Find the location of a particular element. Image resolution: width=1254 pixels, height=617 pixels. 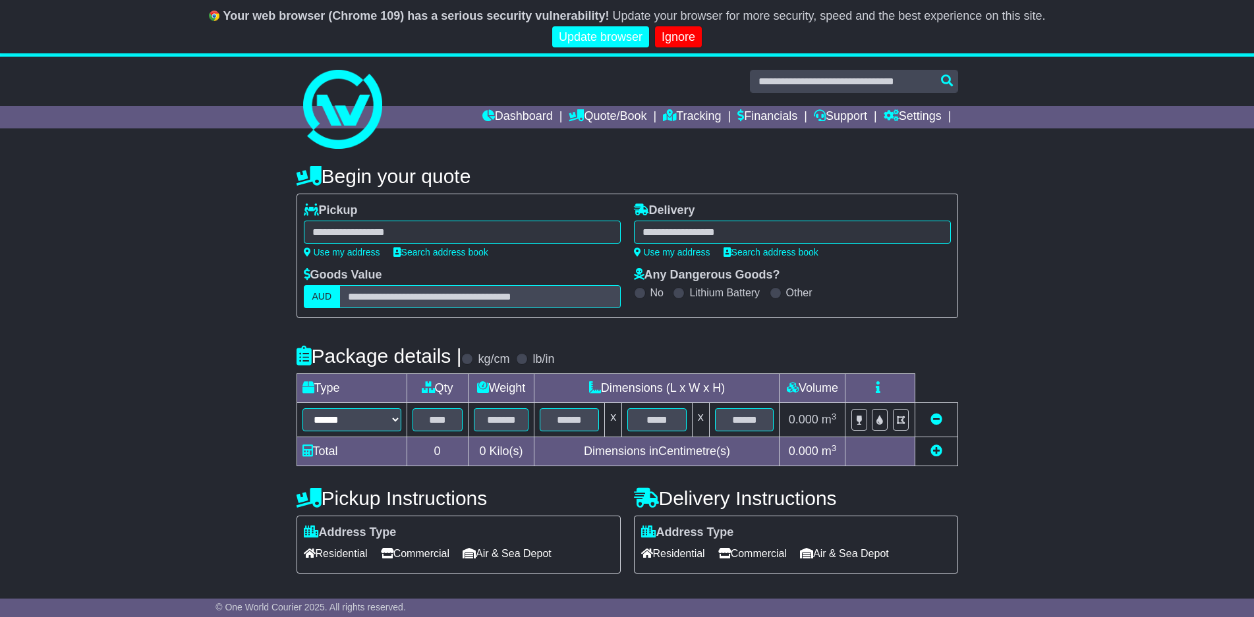

h4: Pickup Instructions is located at coordinates (458, 498).